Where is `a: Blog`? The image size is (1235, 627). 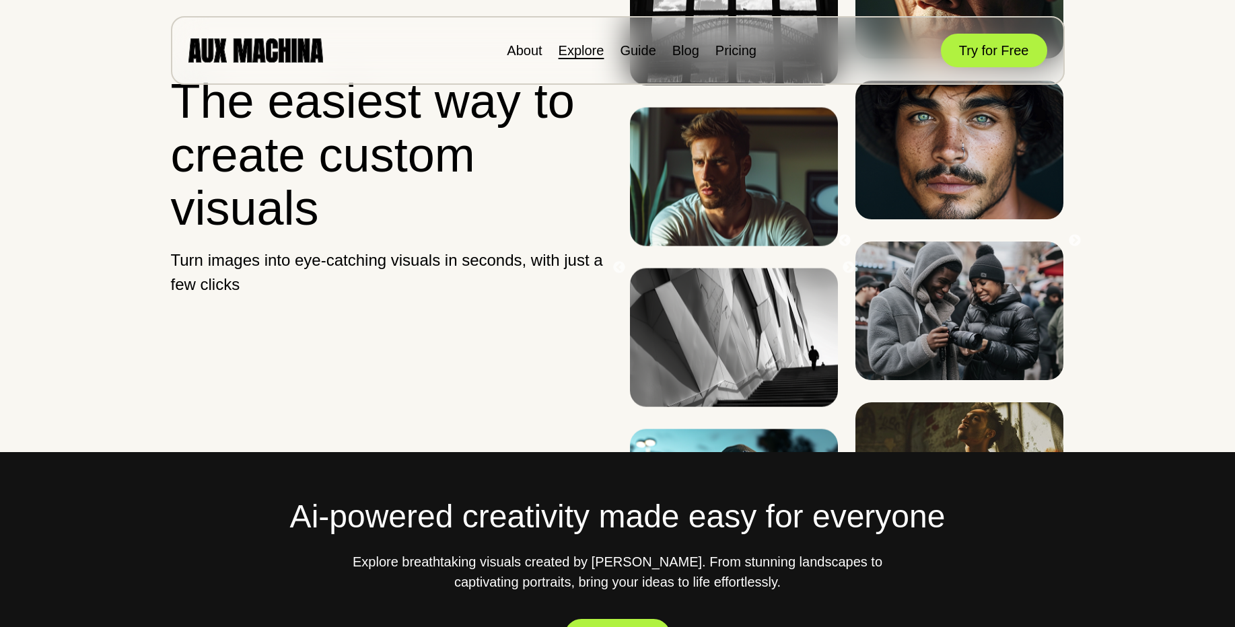 a: Blog is located at coordinates (686, 50).